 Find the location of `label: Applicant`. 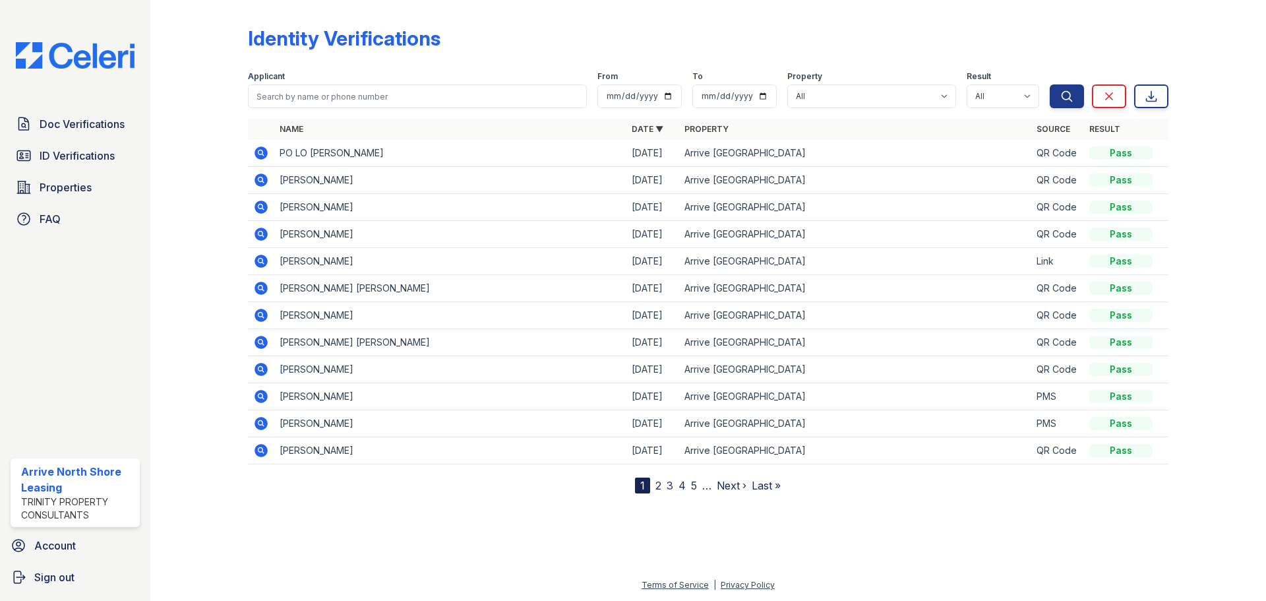

label: Applicant is located at coordinates (266, 77).